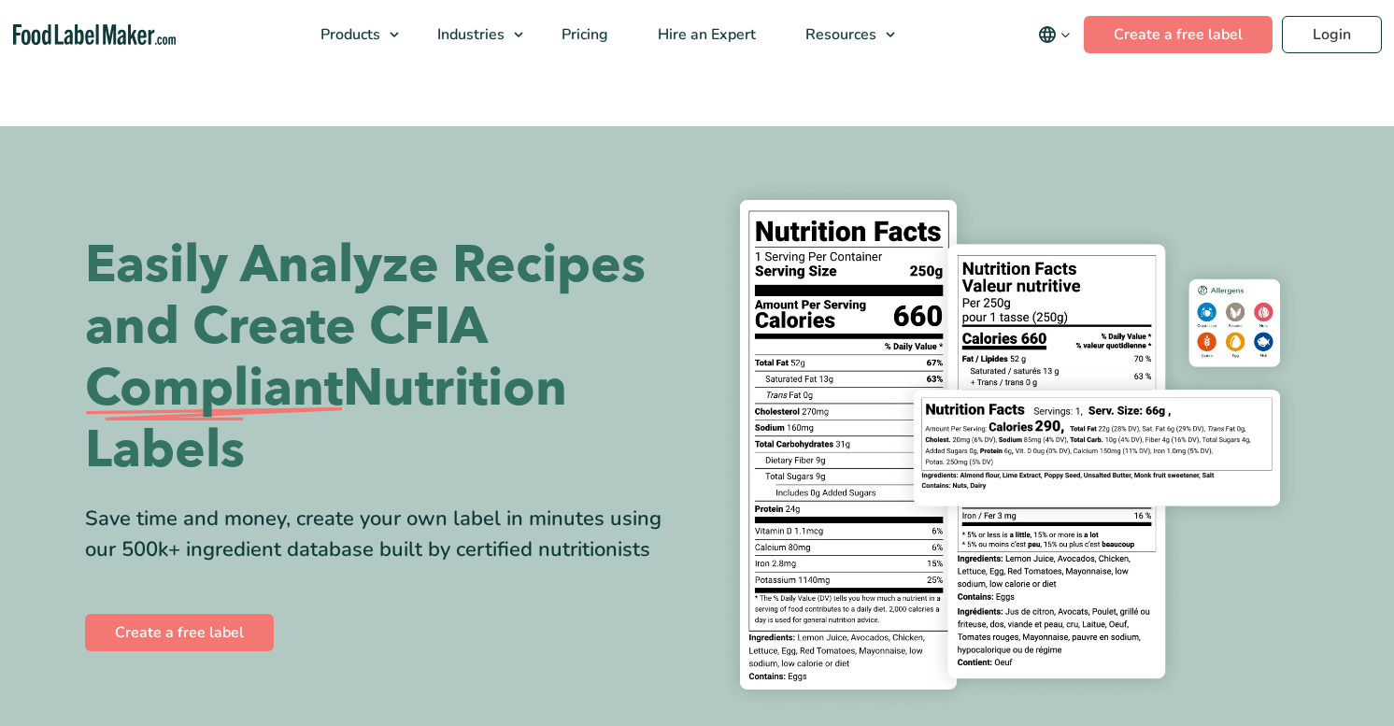 This screenshot has width=1394, height=726. What do you see at coordinates (705, 35) in the screenshot?
I see `span: Hire an Expert` at bounding box center [705, 35].